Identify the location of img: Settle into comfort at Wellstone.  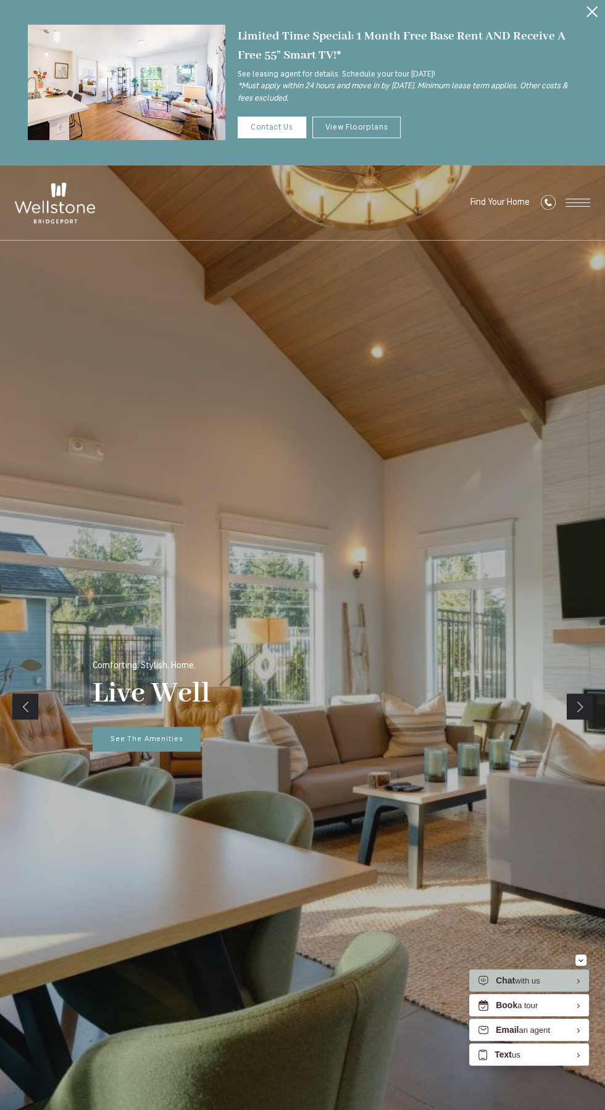
(126, 82).